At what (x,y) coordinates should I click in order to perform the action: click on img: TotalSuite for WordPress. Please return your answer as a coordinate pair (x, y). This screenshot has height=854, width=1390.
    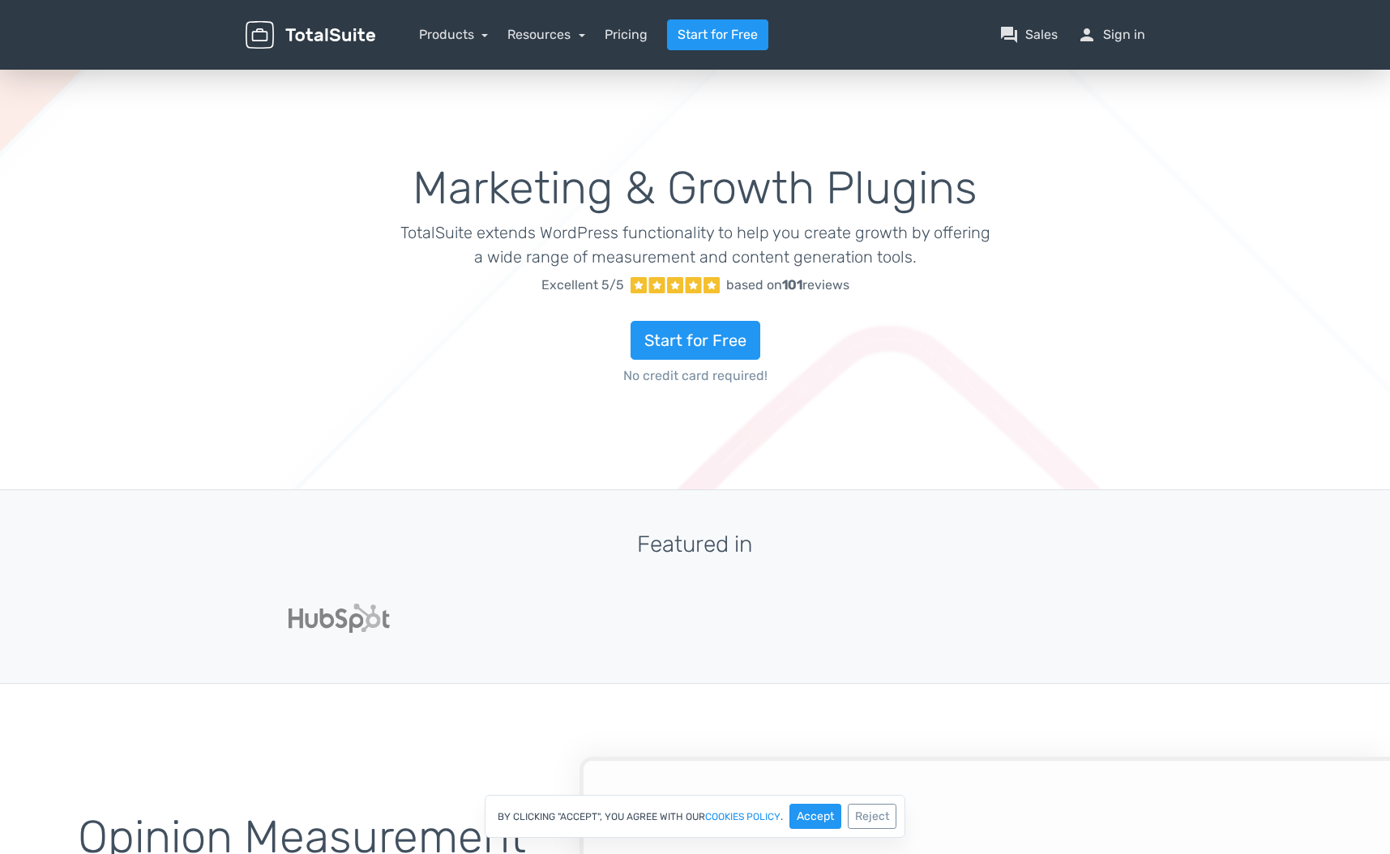
    Looking at the image, I should click on (310, 35).